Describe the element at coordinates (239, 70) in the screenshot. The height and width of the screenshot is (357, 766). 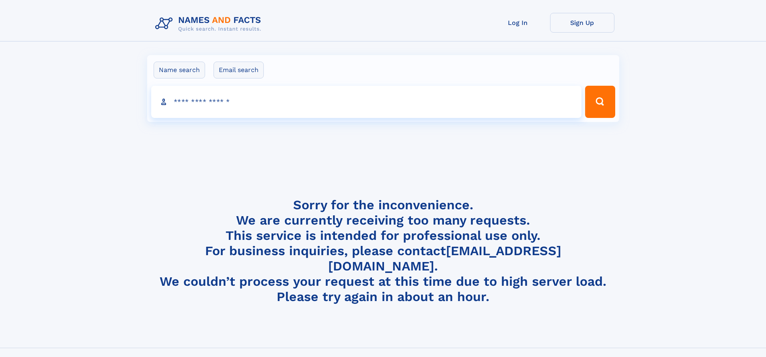
I see `label: Email search` at that location.